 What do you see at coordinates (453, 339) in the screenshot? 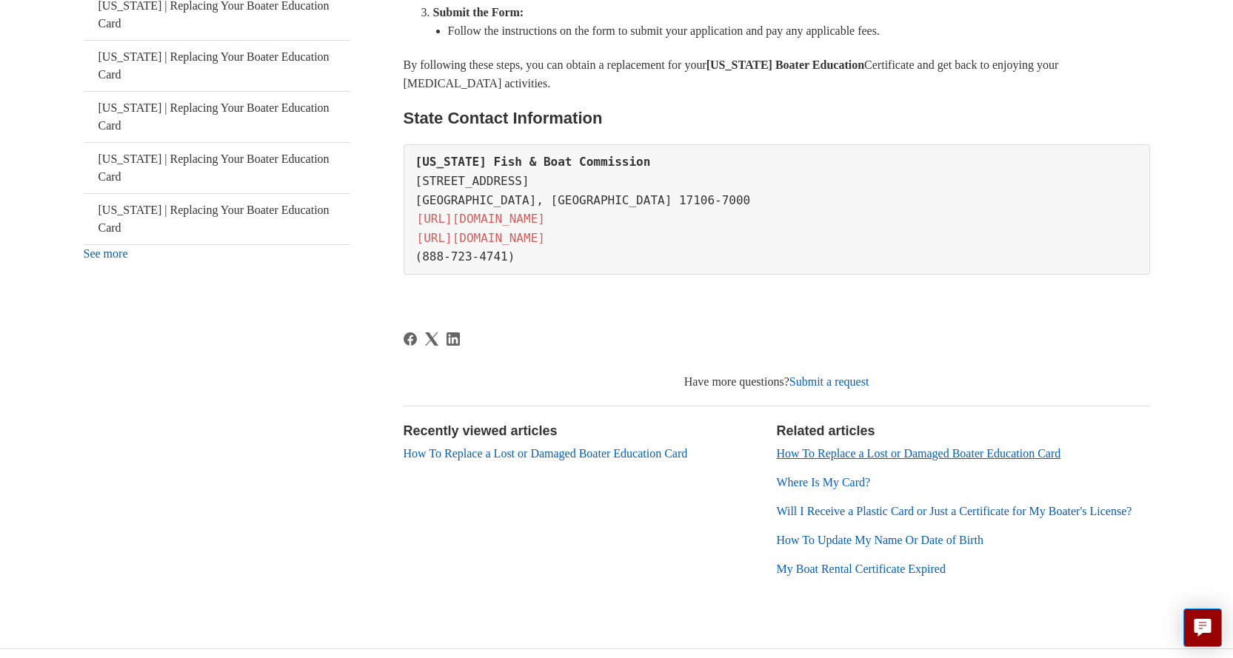
I see `a: LinkedIn` at bounding box center [453, 339].